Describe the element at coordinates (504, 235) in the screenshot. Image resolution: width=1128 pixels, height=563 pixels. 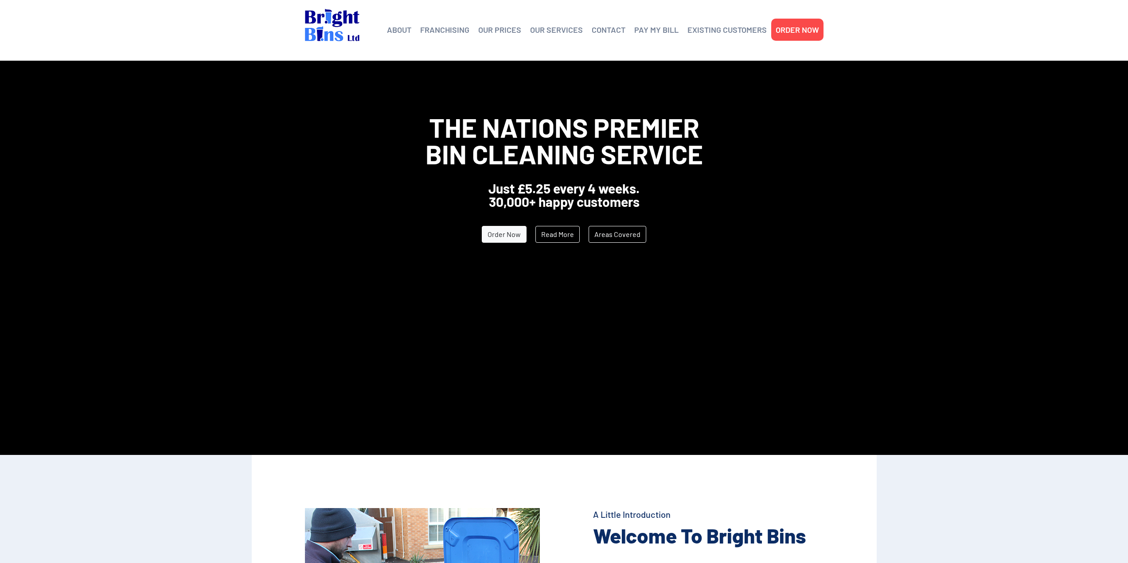
I see `a: Order Now` at that location.